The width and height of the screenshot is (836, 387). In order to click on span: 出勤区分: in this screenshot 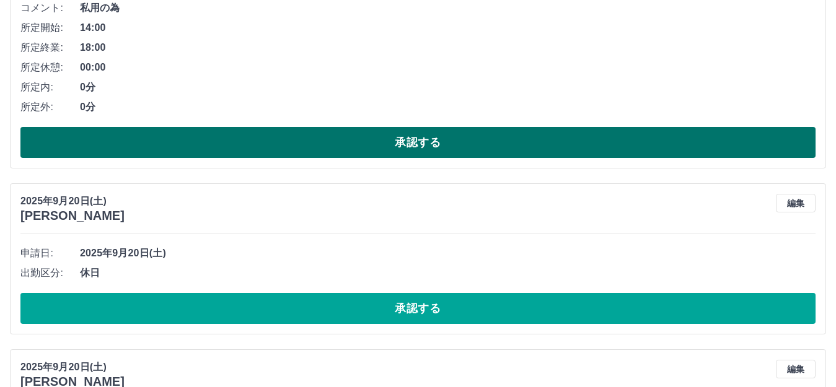, I will do `click(50, 273)`.